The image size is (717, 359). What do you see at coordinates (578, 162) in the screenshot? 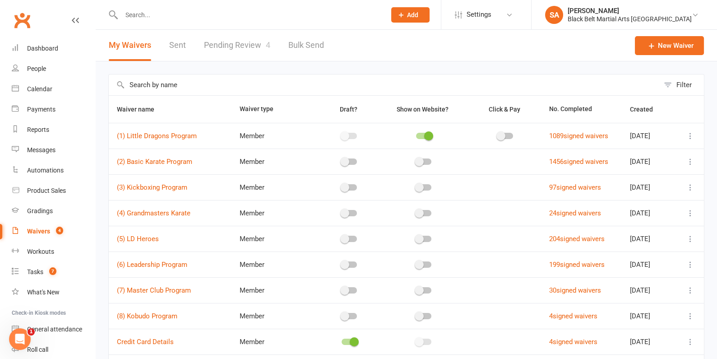
I see `a: 1456signed waivers` at bounding box center [578, 162].